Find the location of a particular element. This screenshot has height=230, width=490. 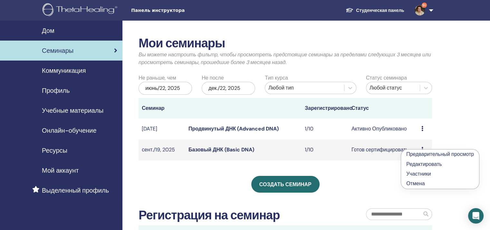

div: дек./22, 2025 is located at coordinates (228, 88).